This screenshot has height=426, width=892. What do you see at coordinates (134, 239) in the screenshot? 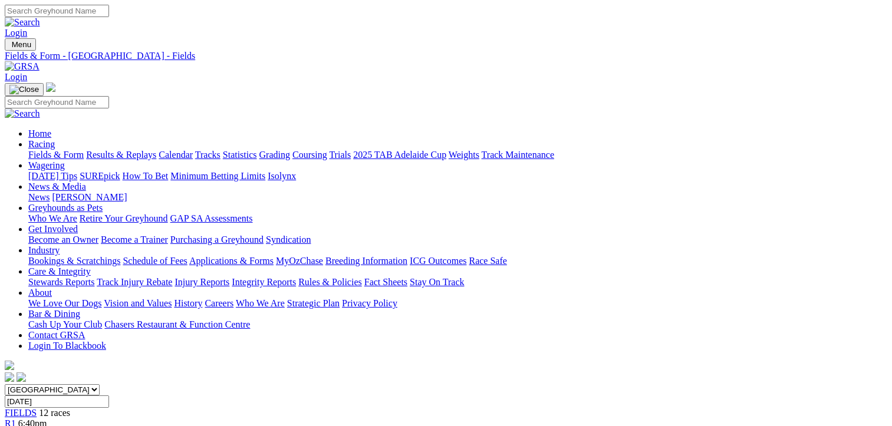
I see `a: Become a Trainer` at bounding box center [134, 239].